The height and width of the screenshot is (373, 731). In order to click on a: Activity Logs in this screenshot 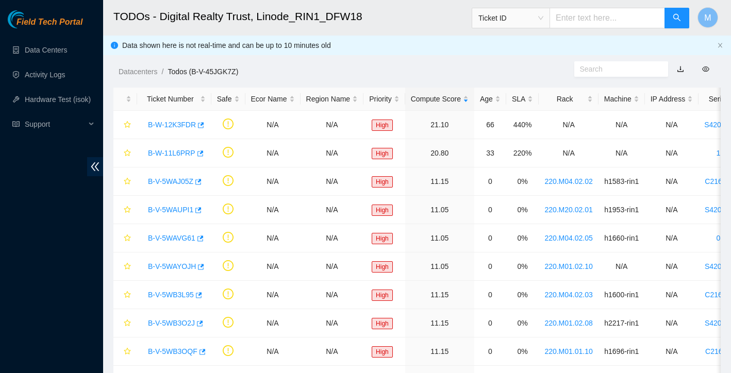, I will do `click(45, 75)`.